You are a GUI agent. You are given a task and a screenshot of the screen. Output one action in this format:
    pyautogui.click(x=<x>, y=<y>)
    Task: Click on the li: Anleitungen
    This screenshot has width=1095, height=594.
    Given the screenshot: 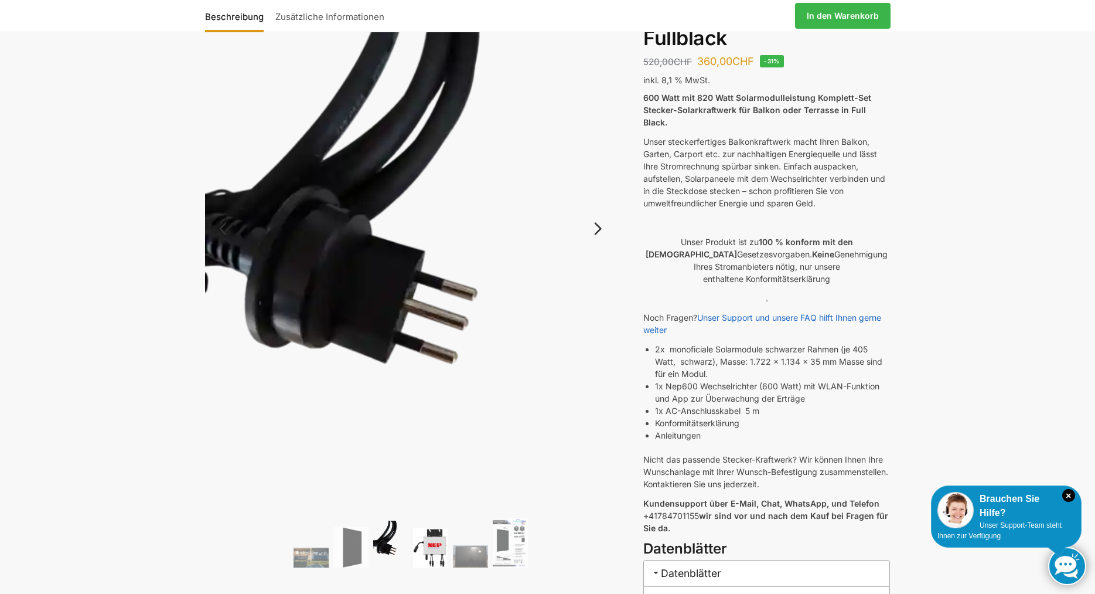 What is the action you would take?
    pyautogui.click(x=773, y=435)
    